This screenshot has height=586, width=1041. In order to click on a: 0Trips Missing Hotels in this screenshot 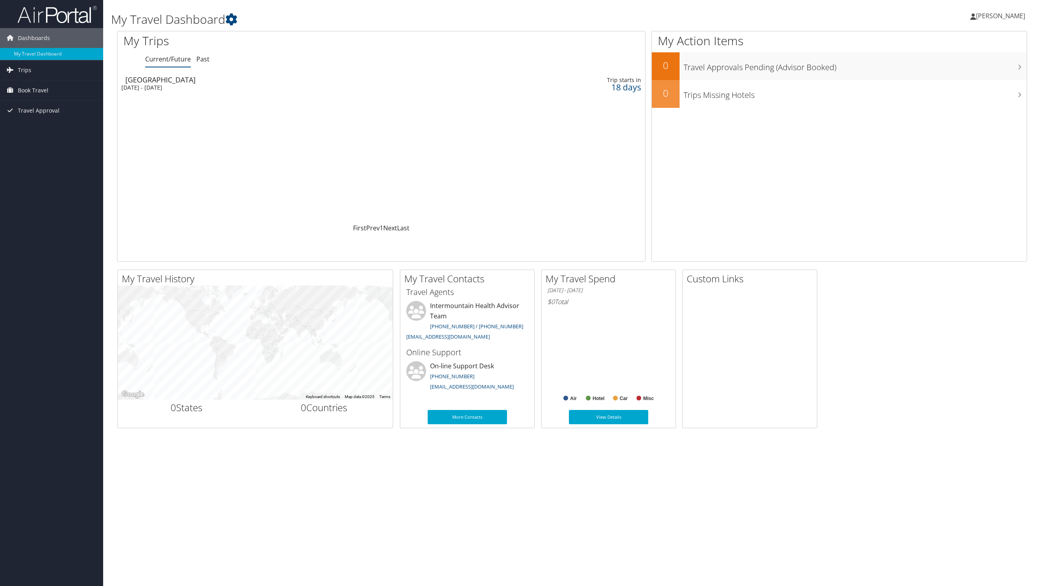, I will do `click(839, 94)`.